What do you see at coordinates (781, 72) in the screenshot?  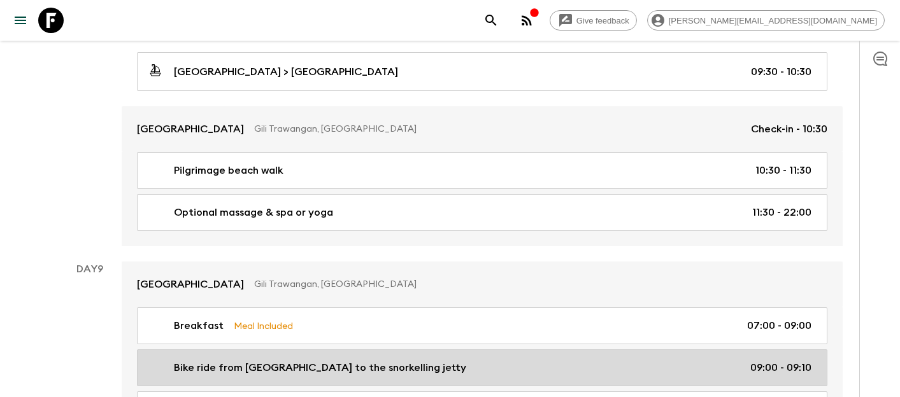 I see `p: 09:30 - 10:30` at bounding box center [781, 72].